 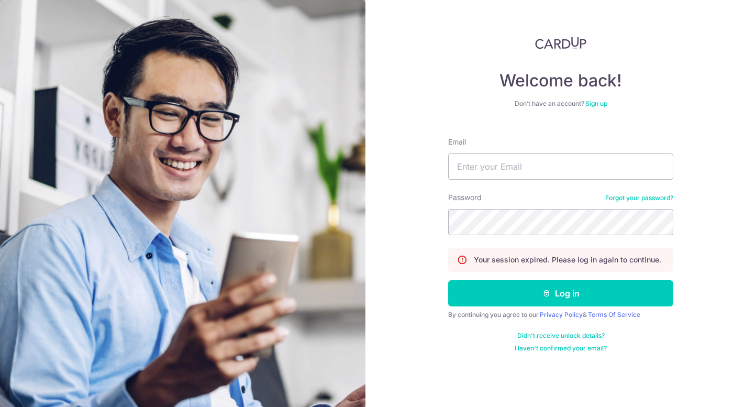 What do you see at coordinates (568, 260) in the screenshot?
I see `p: Your session expired. Please log in again to continue.` at bounding box center [568, 260].